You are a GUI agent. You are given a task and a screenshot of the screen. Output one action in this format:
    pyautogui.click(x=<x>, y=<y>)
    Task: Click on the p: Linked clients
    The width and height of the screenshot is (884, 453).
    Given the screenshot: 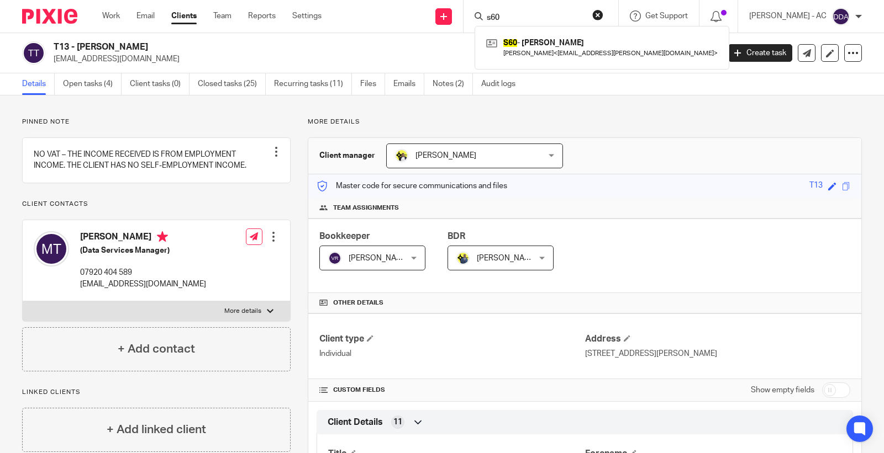 What is the action you would take?
    pyautogui.click(x=156, y=393)
    